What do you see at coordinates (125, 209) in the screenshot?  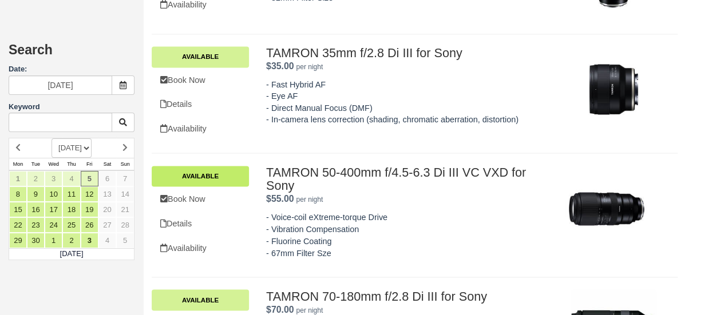 I see `a: 21` at bounding box center [125, 209].